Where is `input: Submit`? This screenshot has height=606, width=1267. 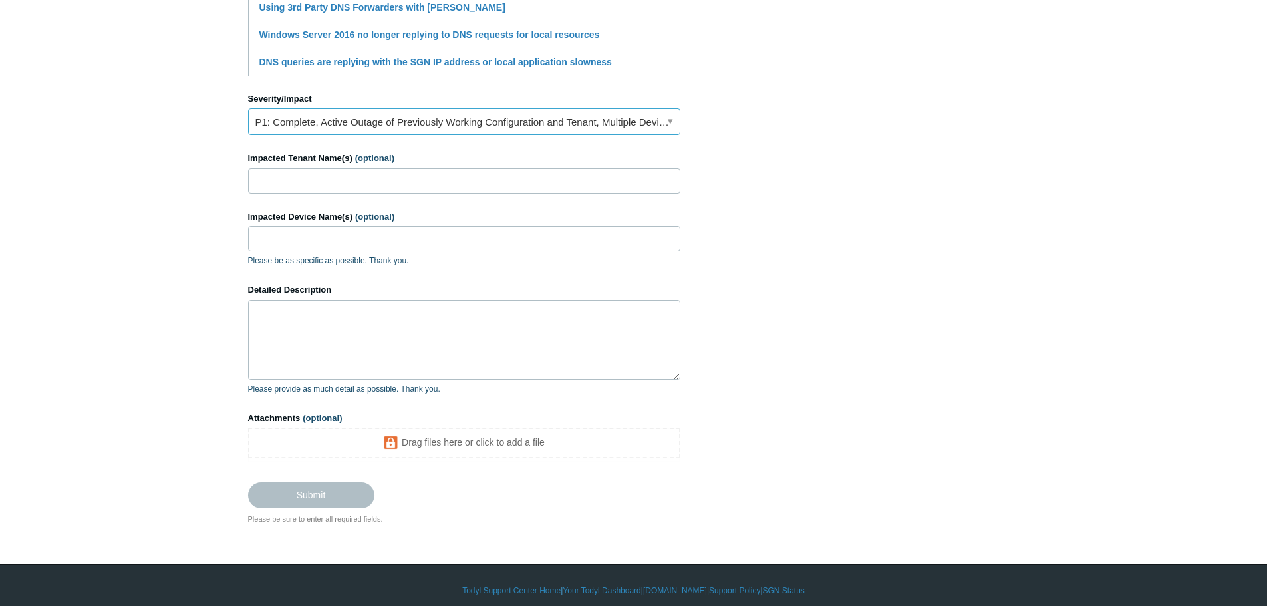 input: Submit is located at coordinates (311, 495).